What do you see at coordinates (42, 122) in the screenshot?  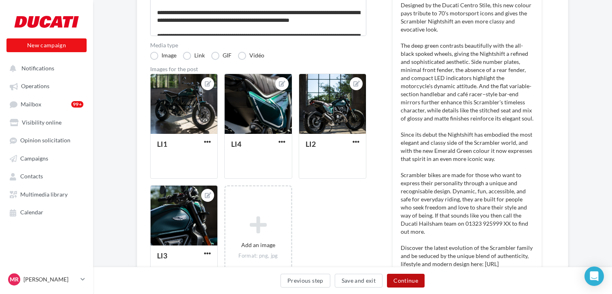 I see `span: Visibility online` at bounding box center [42, 122].